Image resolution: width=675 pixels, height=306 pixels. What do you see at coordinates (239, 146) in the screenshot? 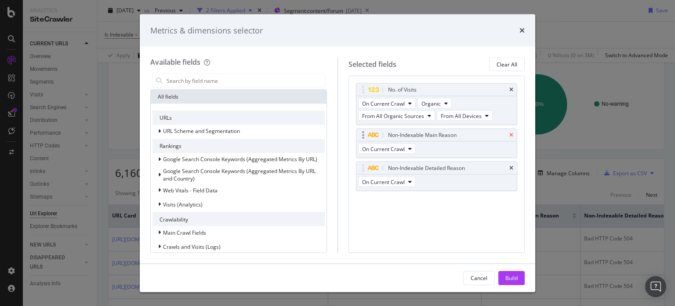
I see `div: Rankings` at bounding box center [239, 146].